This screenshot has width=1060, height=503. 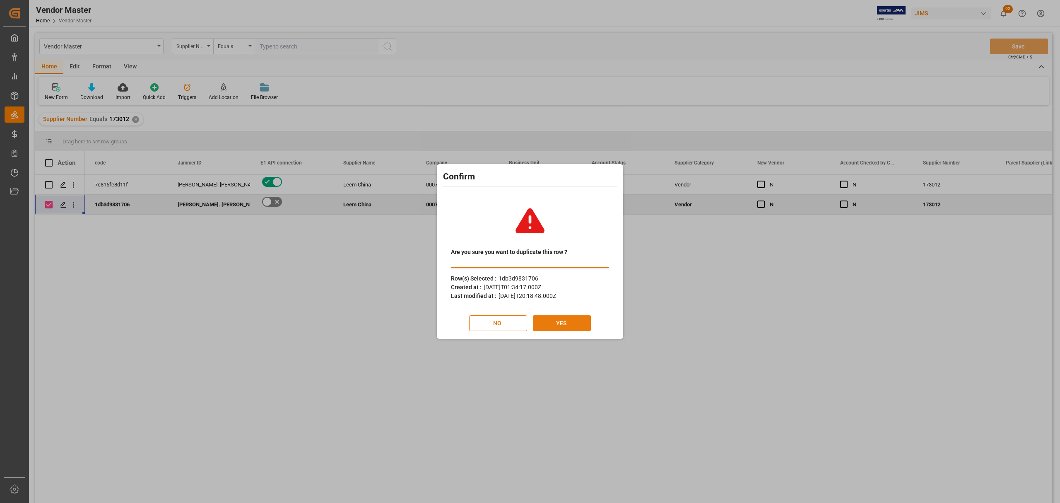 What do you see at coordinates (509, 252) in the screenshot?
I see `span: Are you sure you want to duplicate this row ?` at bounding box center [509, 252].